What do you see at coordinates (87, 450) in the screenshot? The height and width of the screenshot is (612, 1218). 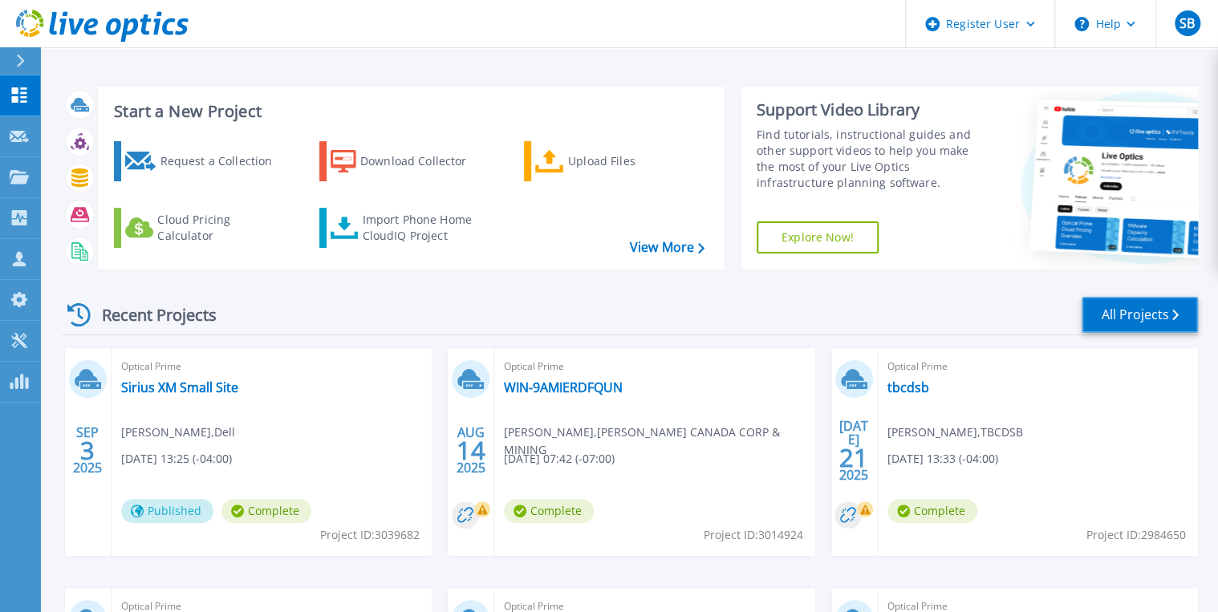 I see `span: 3` at bounding box center [87, 450].